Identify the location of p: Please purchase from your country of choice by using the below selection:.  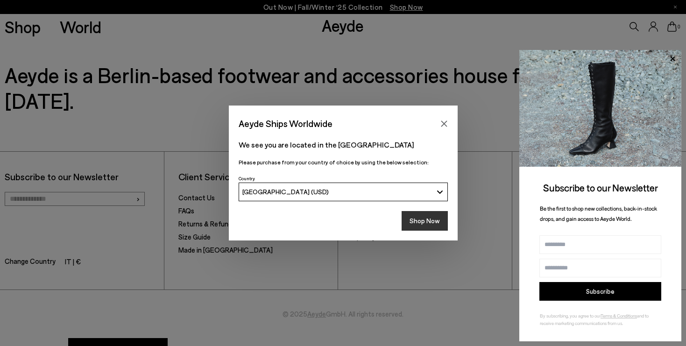
(343, 162).